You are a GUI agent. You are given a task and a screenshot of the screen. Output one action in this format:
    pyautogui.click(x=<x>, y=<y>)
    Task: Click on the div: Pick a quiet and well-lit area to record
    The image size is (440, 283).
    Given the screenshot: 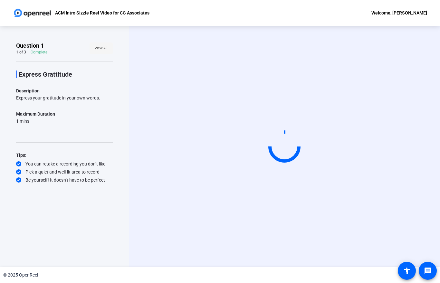 What is the action you would take?
    pyautogui.click(x=64, y=172)
    